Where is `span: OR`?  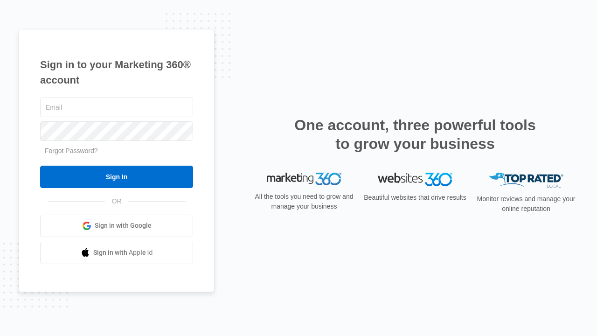
span: OR is located at coordinates (117, 201).